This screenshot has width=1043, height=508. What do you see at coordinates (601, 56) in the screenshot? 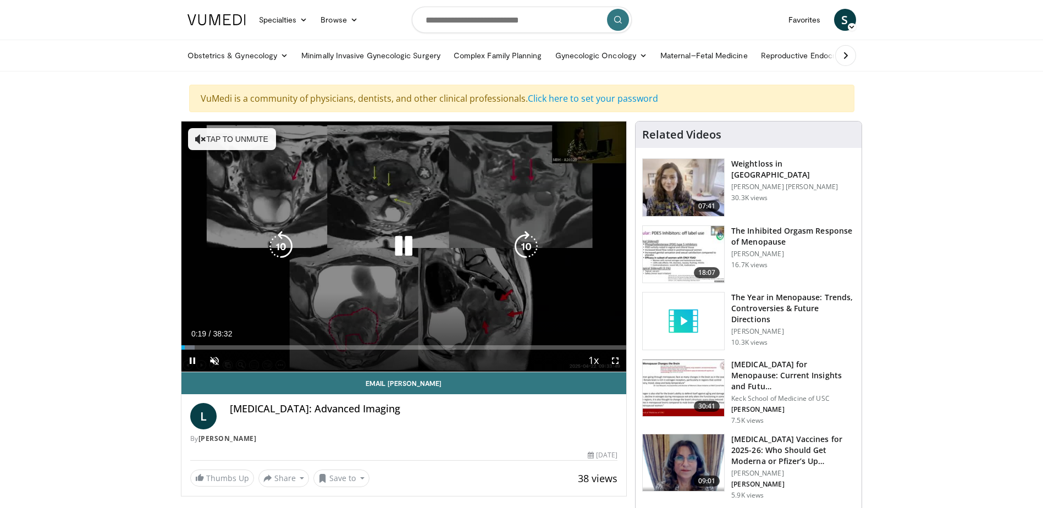
I see `a: Gynecologic Oncology` at bounding box center [601, 56].